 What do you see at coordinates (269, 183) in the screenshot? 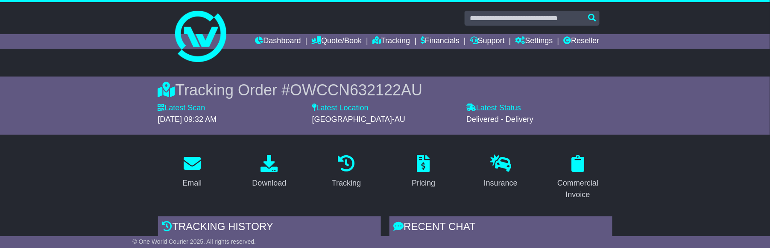
I see `div: Download` at bounding box center [269, 183].